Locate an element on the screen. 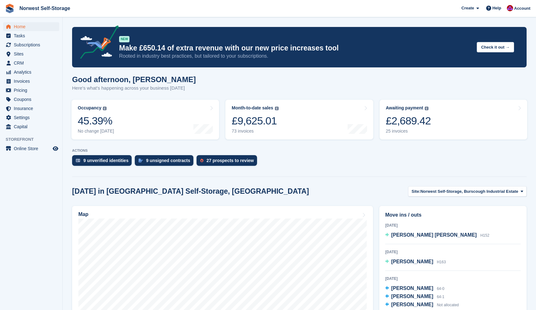 The image size is (536, 310). p: Make £650.14 of extra revenue with our new price increases tool is located at coordinates (295, 48).